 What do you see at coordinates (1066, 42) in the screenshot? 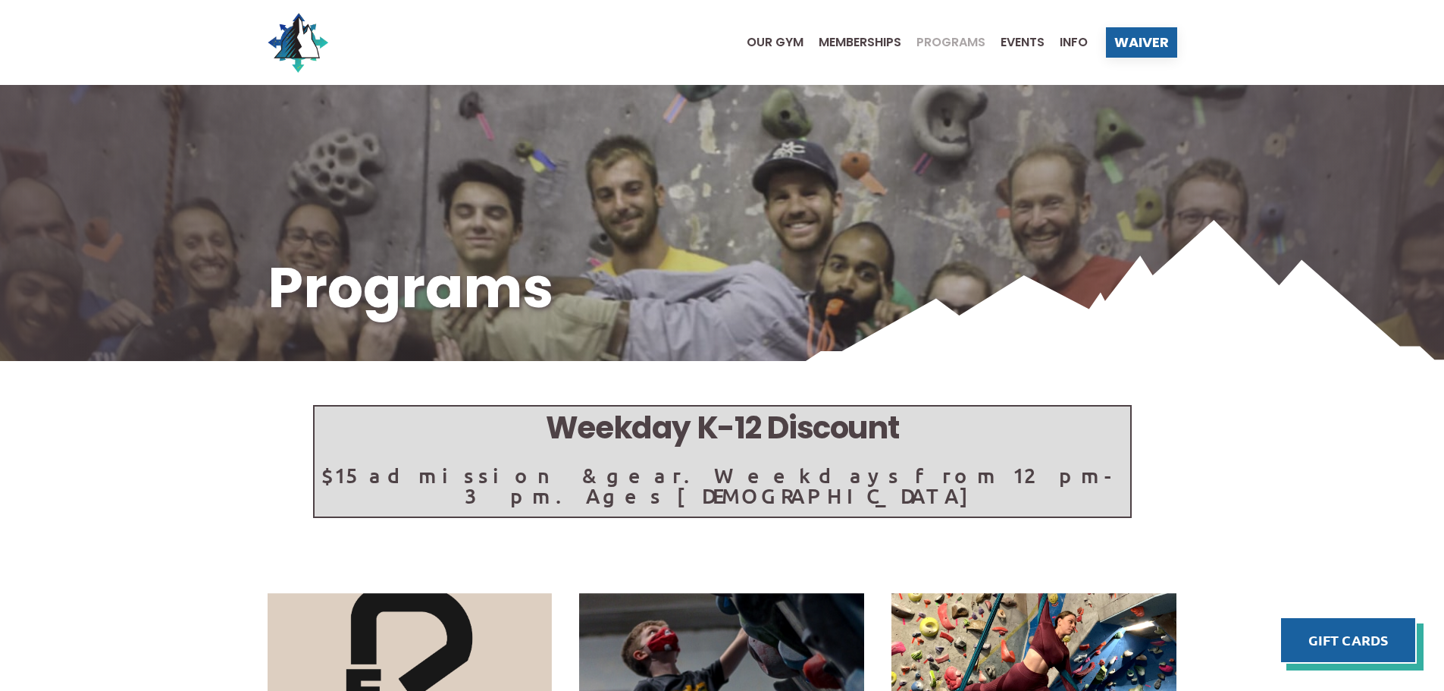
I see `a: Info` at bounding box center [1066, 42].